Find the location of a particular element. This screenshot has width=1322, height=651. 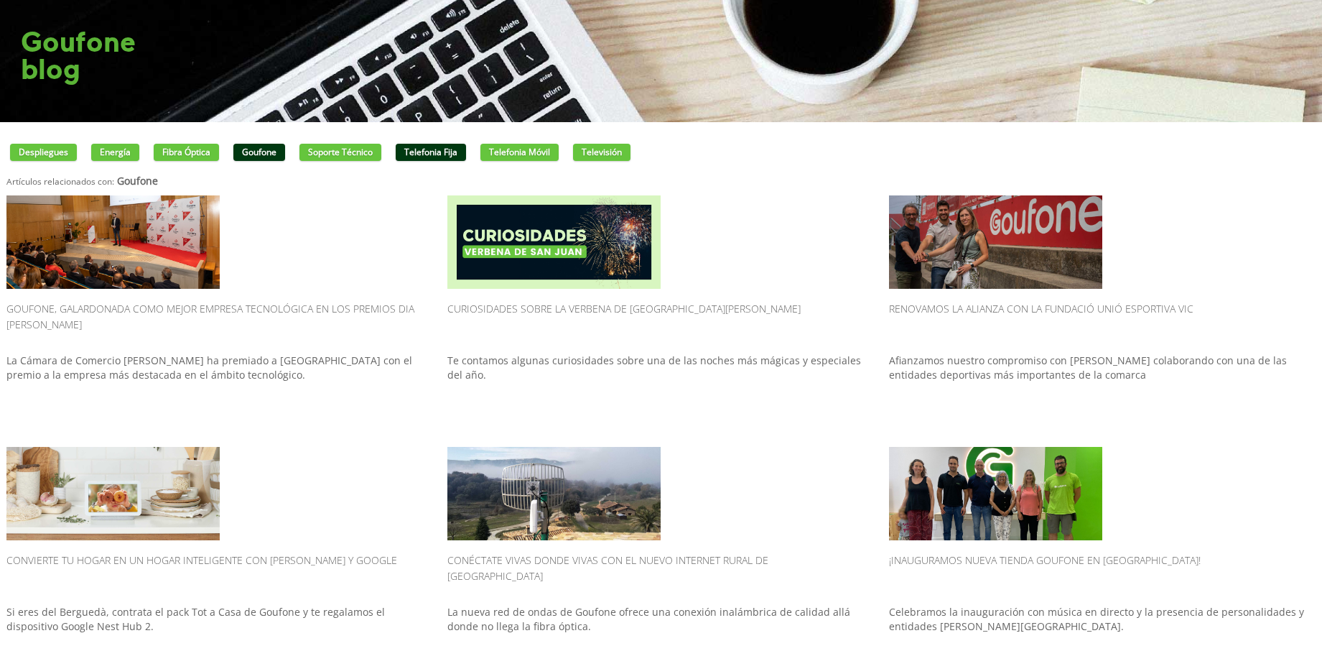

strong: Goufone is located at coordinates (137, 180).